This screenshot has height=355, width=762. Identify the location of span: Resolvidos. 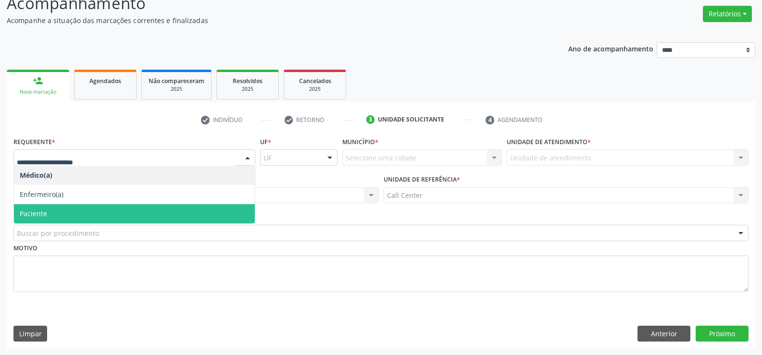
(248, 81).